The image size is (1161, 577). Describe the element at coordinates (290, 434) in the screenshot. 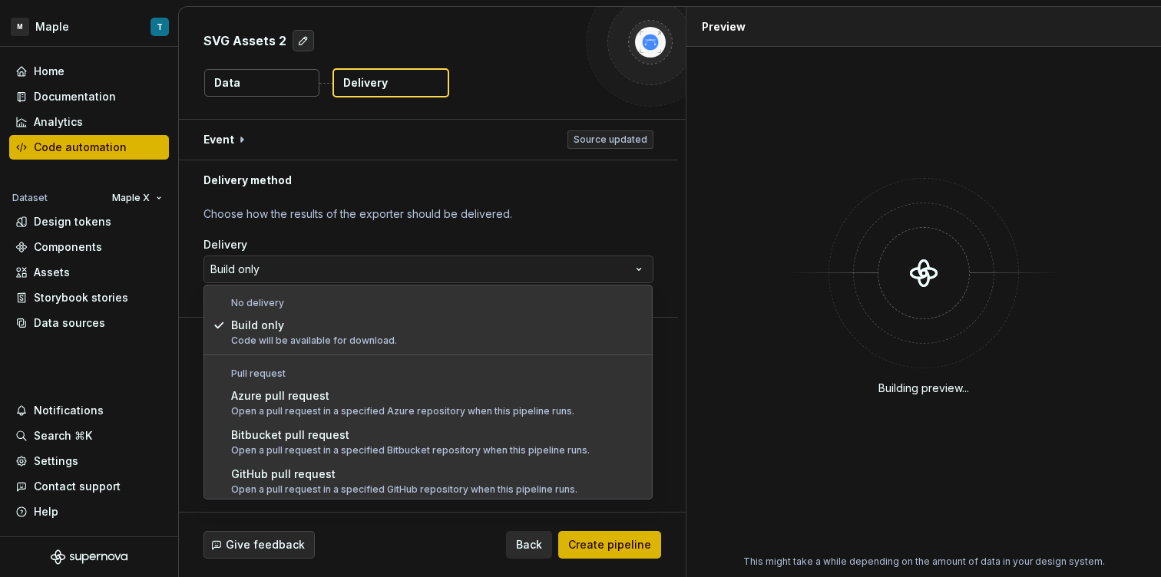

I see `span: Bitbucket pull request` at that location.